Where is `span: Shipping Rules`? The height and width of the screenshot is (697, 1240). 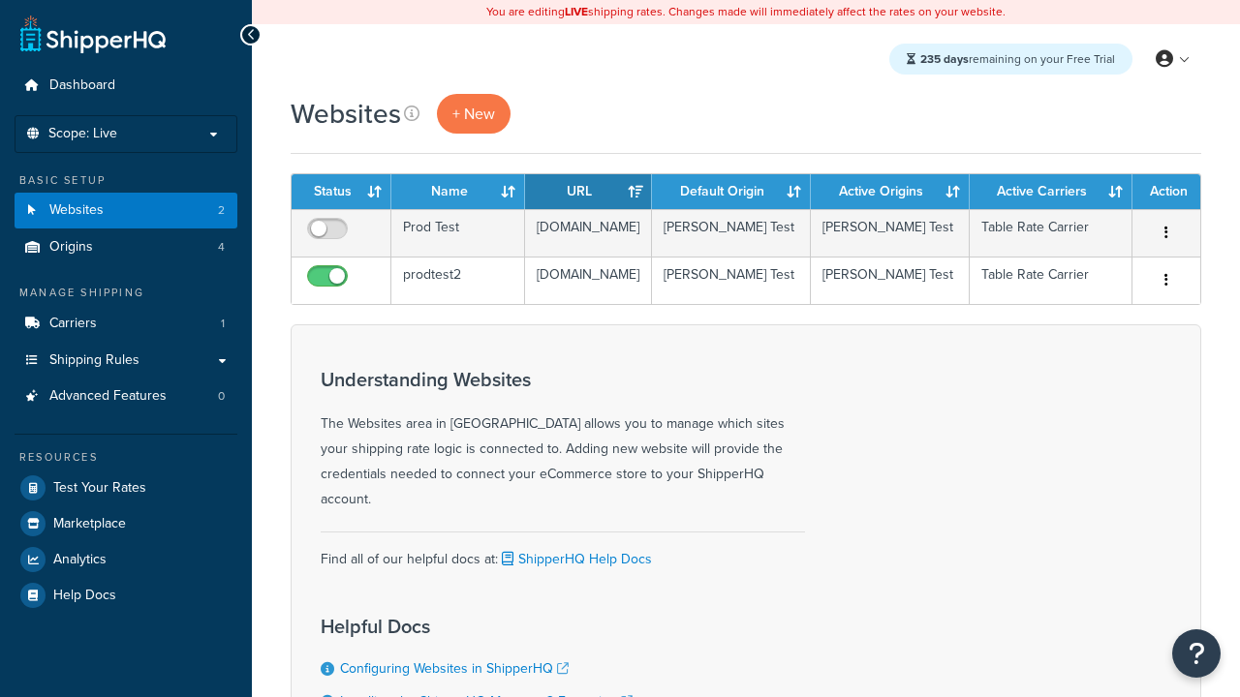
span: Shipping Rules is located at coordinates (94, 360).